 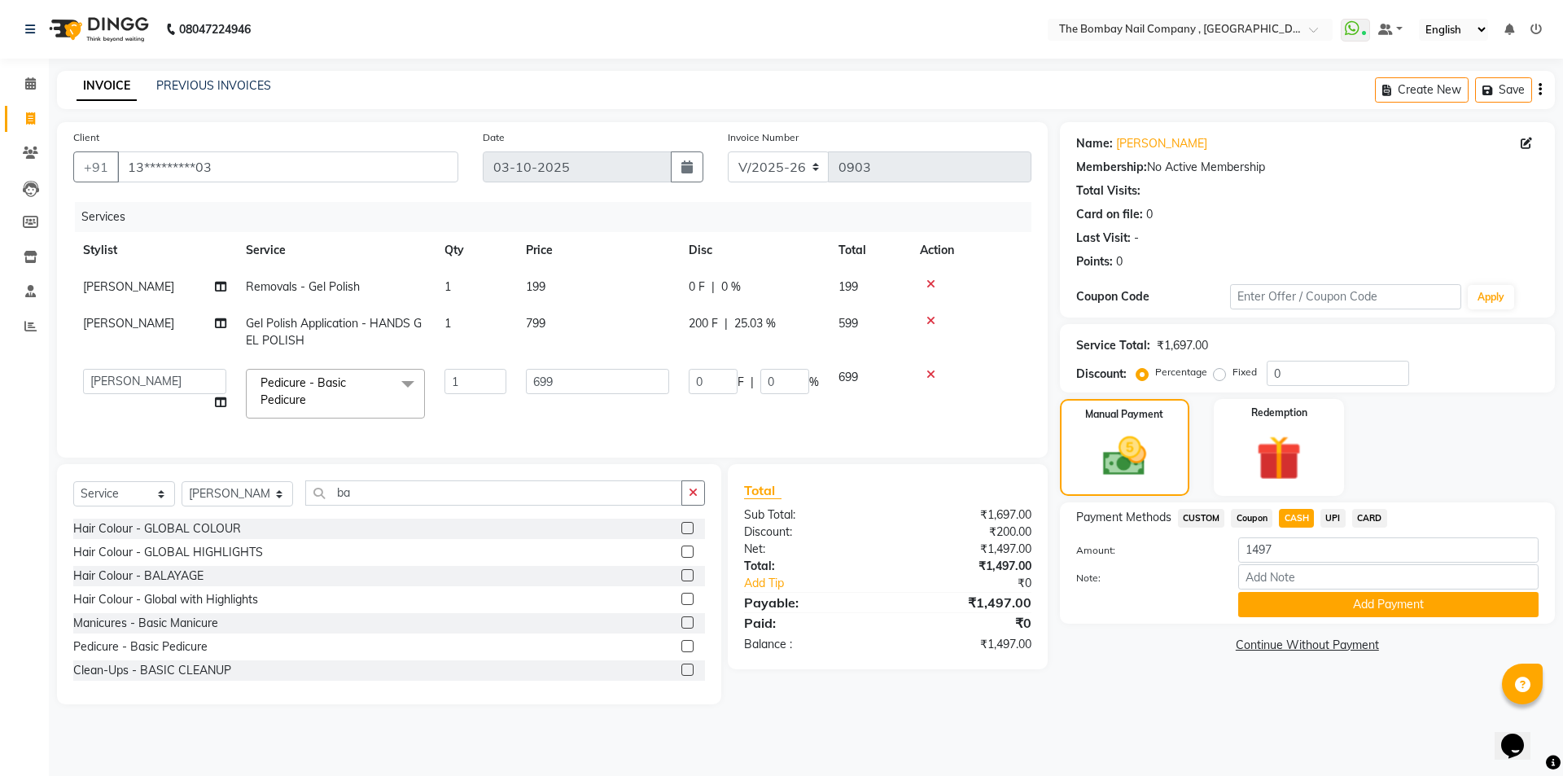 I want to click on span: CUSTOM, so click(x=1202, y=518).